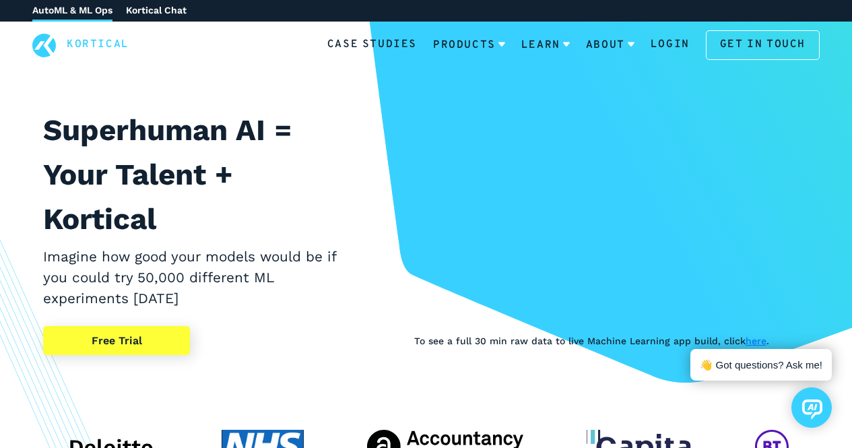 The image size is (852, 448). Describe the element at coordinates (670, 45) in the screenshot. I see `a: Login` at that location.